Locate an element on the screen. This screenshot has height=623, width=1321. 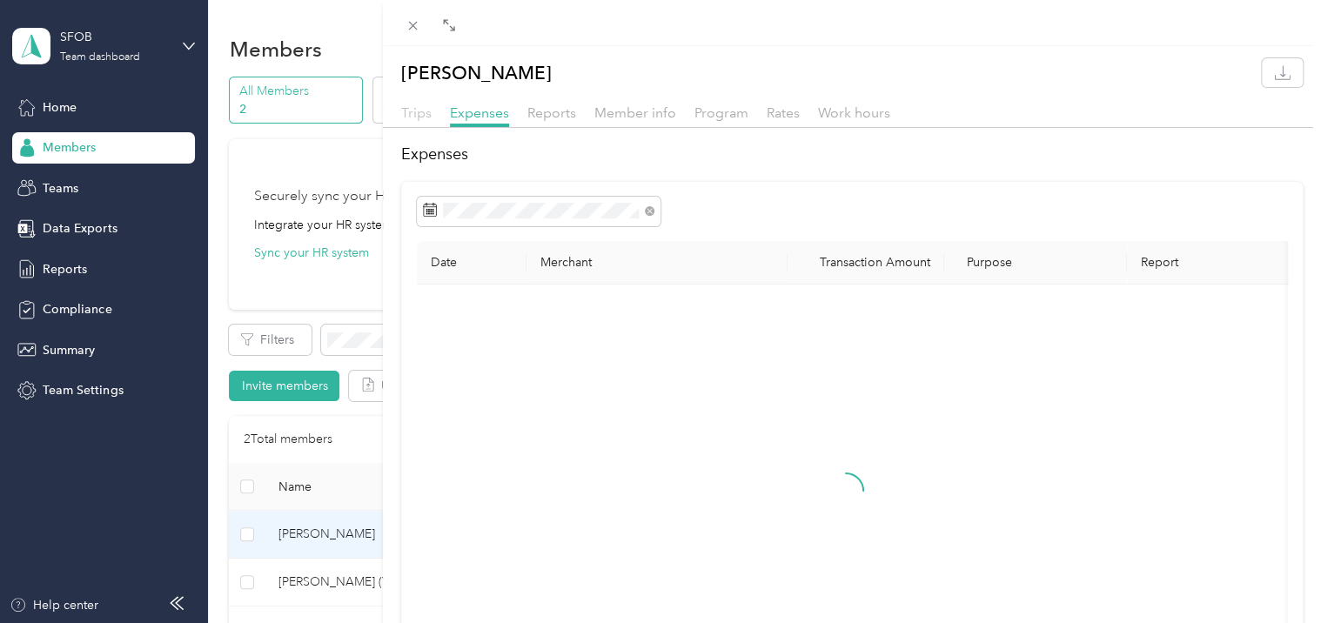
h2: Expenses is located at coordinates (852, 154).